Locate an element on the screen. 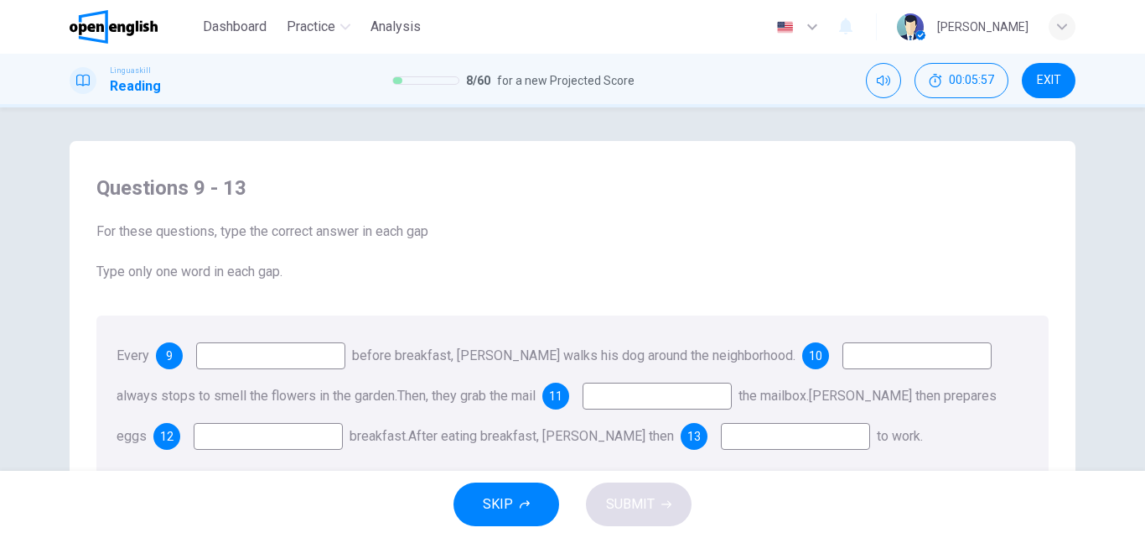 The width and height of the screenshot is (1145, 538). span: 8 / 60 is located at coordinates (478, 80).